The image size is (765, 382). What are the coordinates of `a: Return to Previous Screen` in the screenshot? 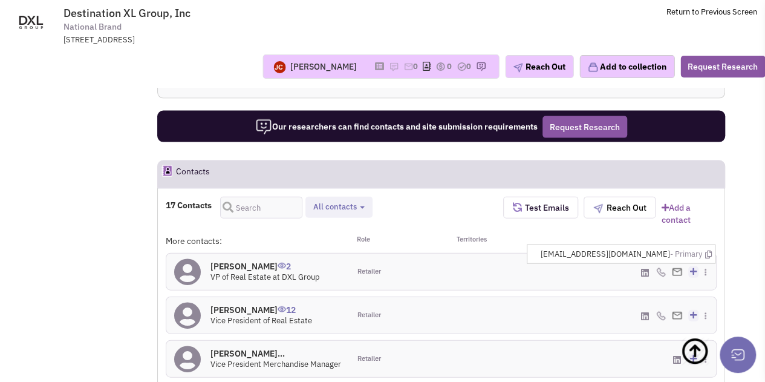 It's located at (712, 11).